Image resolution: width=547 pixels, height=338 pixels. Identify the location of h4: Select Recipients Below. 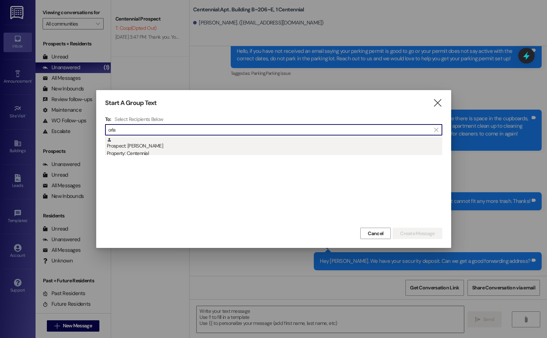
(139, 119).